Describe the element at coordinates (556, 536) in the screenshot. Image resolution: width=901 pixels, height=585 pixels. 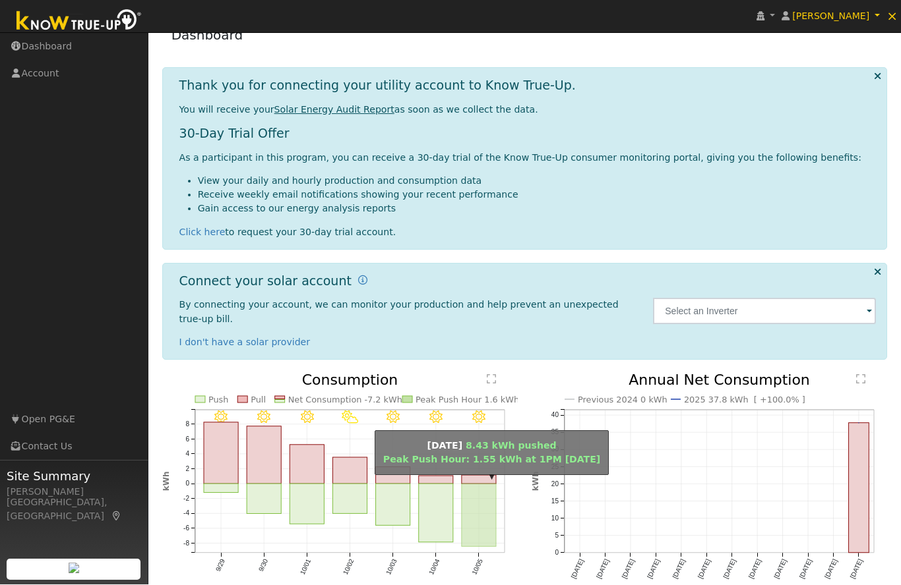
I see `text: 5` at that location.